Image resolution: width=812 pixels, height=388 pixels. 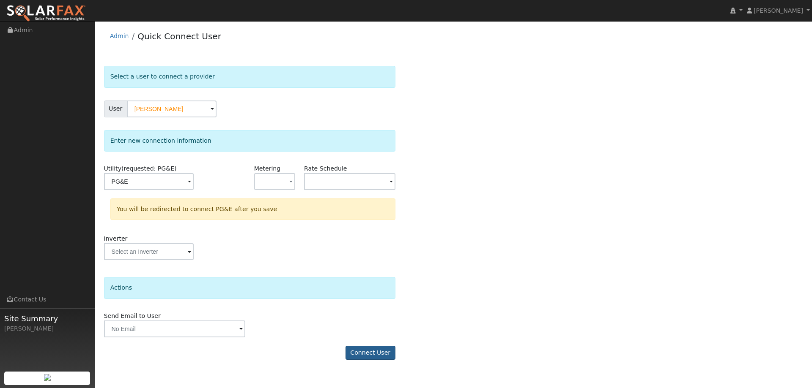 What do you see at coordinates (115, 109) in the screenshot?
I see `span: User` at bounding box center [115, 109].